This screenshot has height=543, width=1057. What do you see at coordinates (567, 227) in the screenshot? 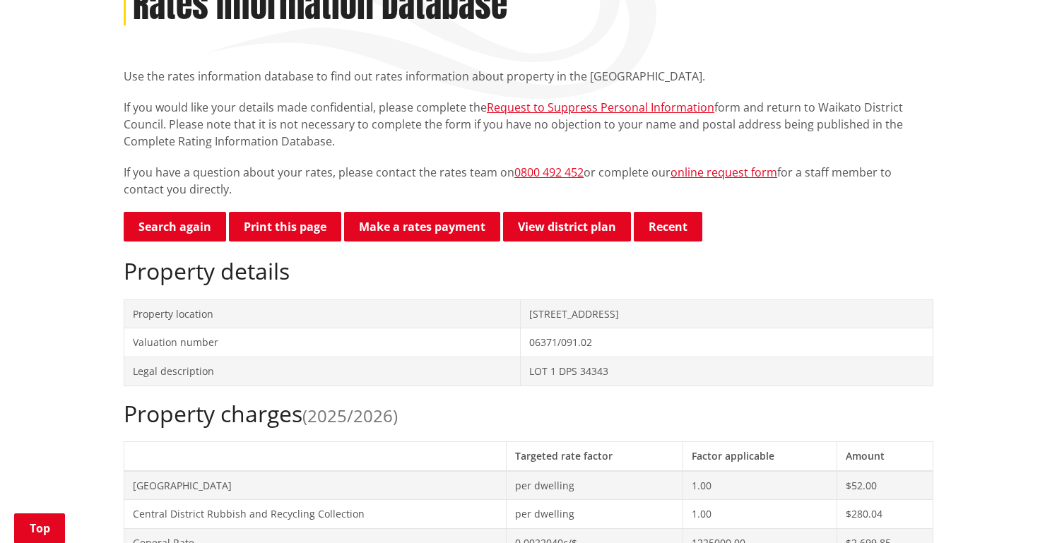
I see `a: View district plan` at bounding box center [567, 227].